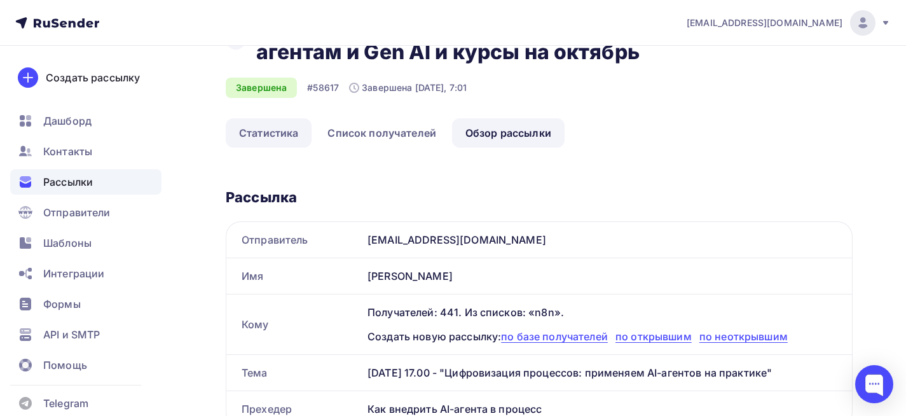  I want to click on a: Список получателей, so click(382, 133).